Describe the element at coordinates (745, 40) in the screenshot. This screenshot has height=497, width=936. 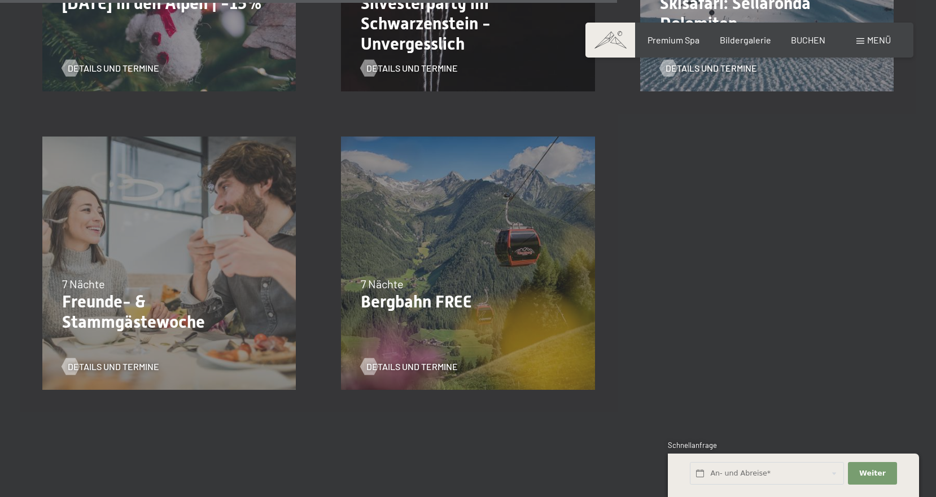
I see `a: Bildergalerie` at that location.